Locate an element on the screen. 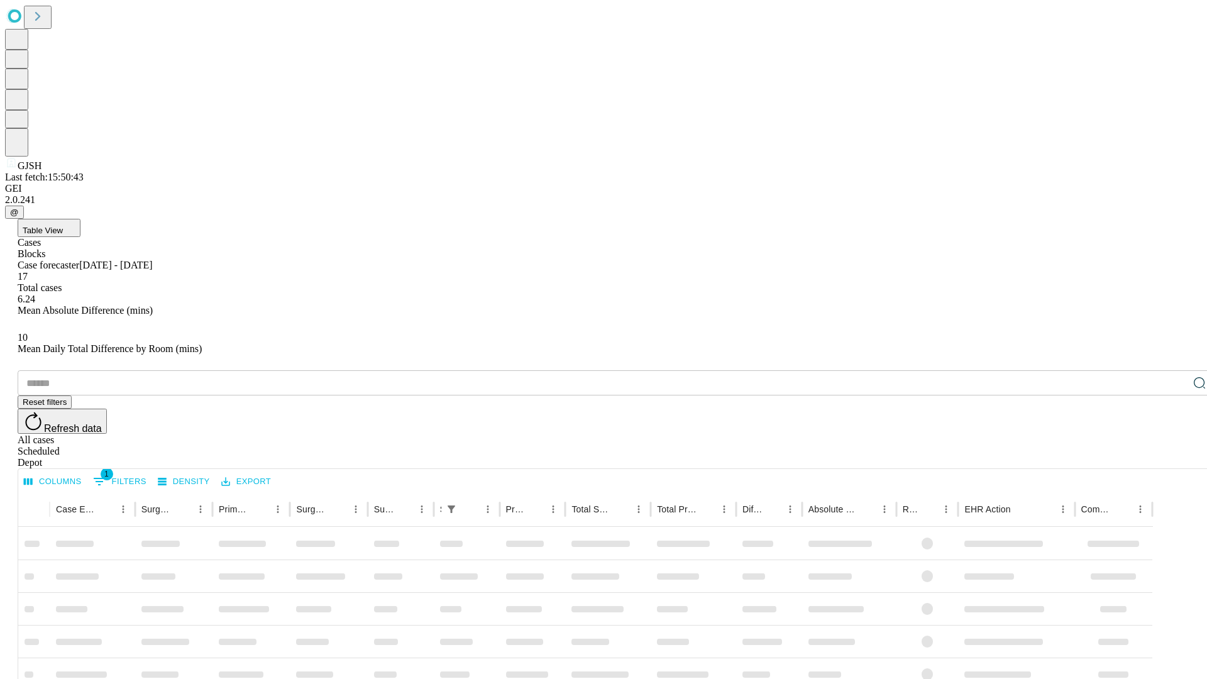 Image resolution: width=1207 pixels, height=679 pixels. div: EHR Action is located at coordinates (987, 509).